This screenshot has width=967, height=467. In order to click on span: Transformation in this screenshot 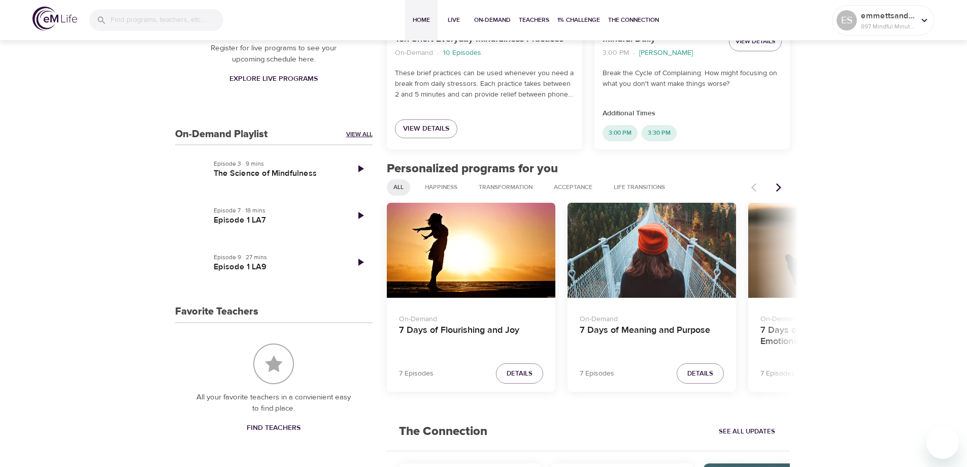, I will do `click(506, 187)`.